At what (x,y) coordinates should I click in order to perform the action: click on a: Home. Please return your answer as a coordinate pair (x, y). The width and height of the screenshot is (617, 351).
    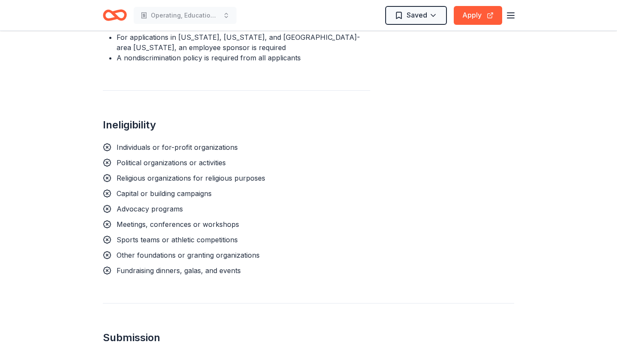
    Looking at the image, I should click on (115, 15).